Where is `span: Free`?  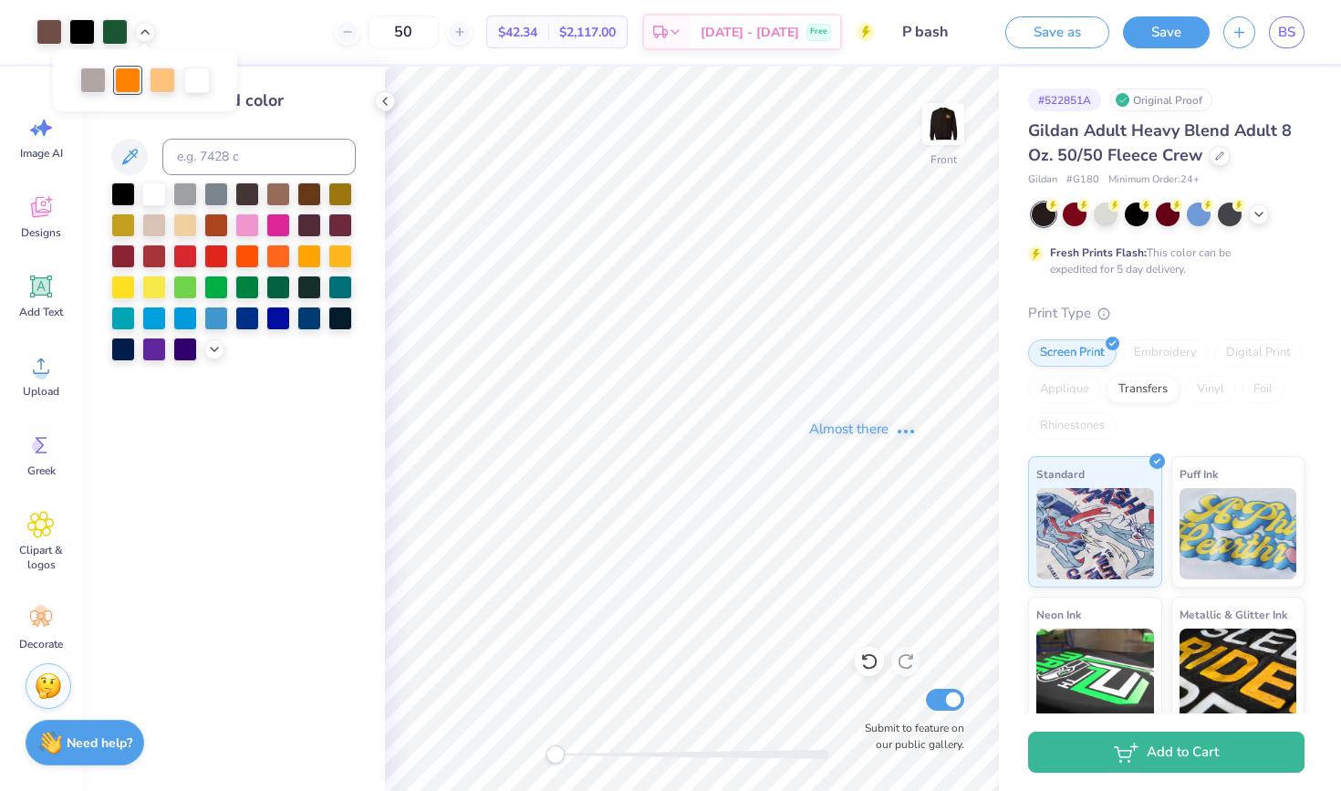 span: Free is located at coordinates (818, 32).